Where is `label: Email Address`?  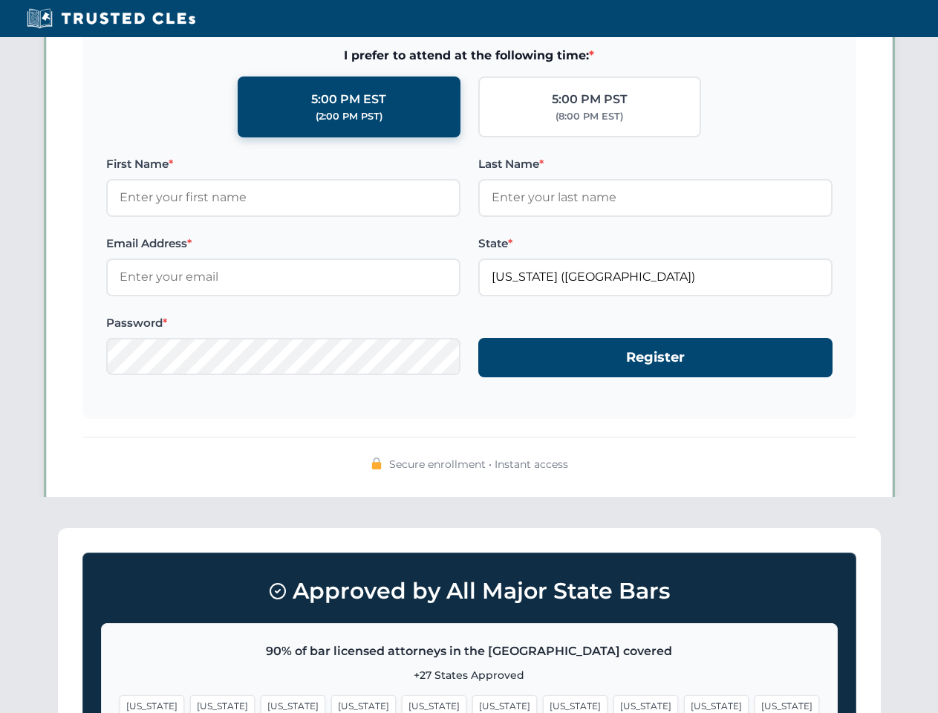 label: Email Address is located at coordinates (283, 244).